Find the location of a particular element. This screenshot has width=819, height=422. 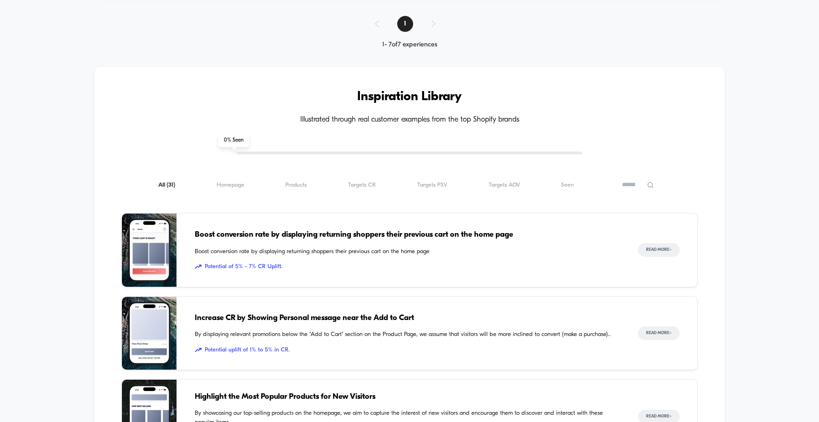

span: ( 31 ) is located at coordinates (171, 185).